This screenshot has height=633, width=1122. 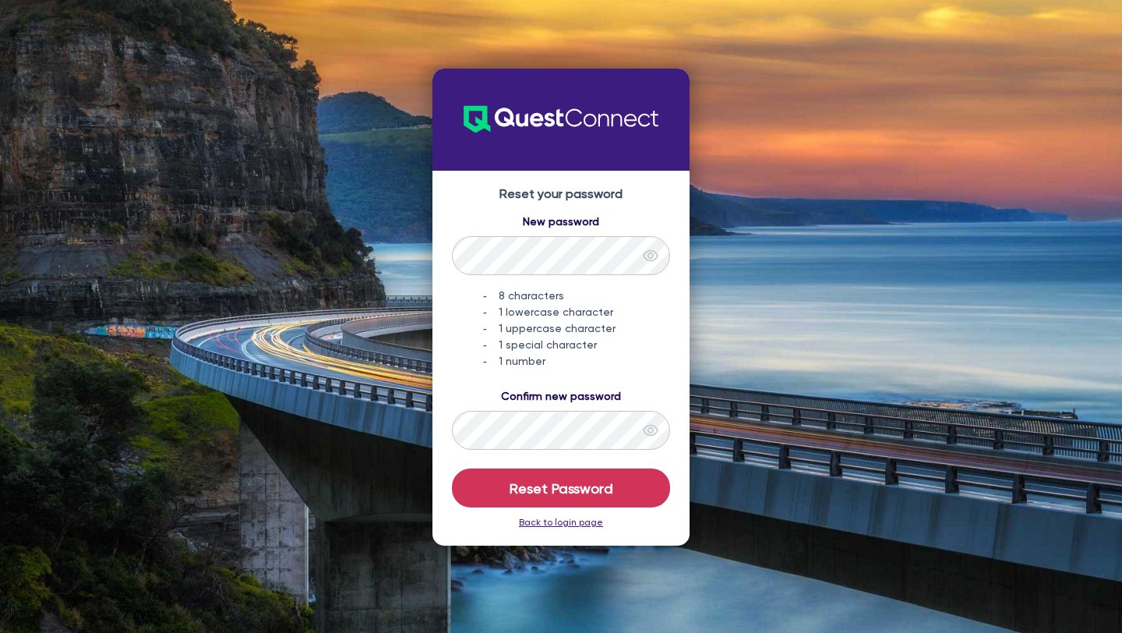 I want to click on li: 1 lowercase character, so click(x=577, y=312).